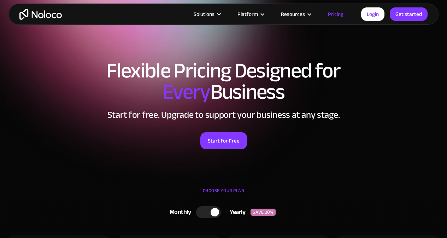 The height and width of the screenshot is (238, 447). Describe the element at coordinates (178, 212) in the screenshot. I see `div: Monthly` at that location.